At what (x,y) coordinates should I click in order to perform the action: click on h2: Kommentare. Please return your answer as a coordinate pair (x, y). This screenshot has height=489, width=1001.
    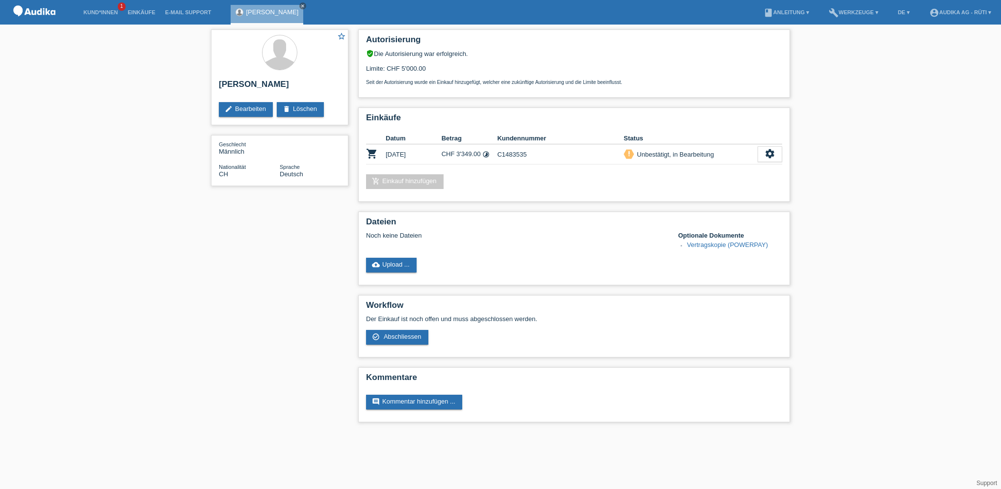
    Looking at the image, I should click on (574, 380).